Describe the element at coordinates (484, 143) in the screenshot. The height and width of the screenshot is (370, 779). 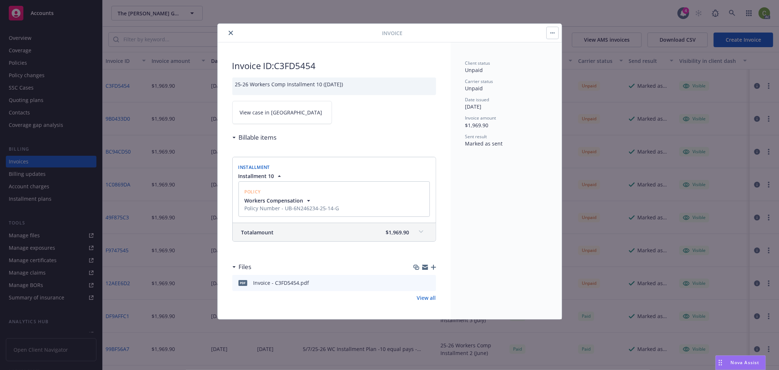
I see `span: Marked as sent` at that location.